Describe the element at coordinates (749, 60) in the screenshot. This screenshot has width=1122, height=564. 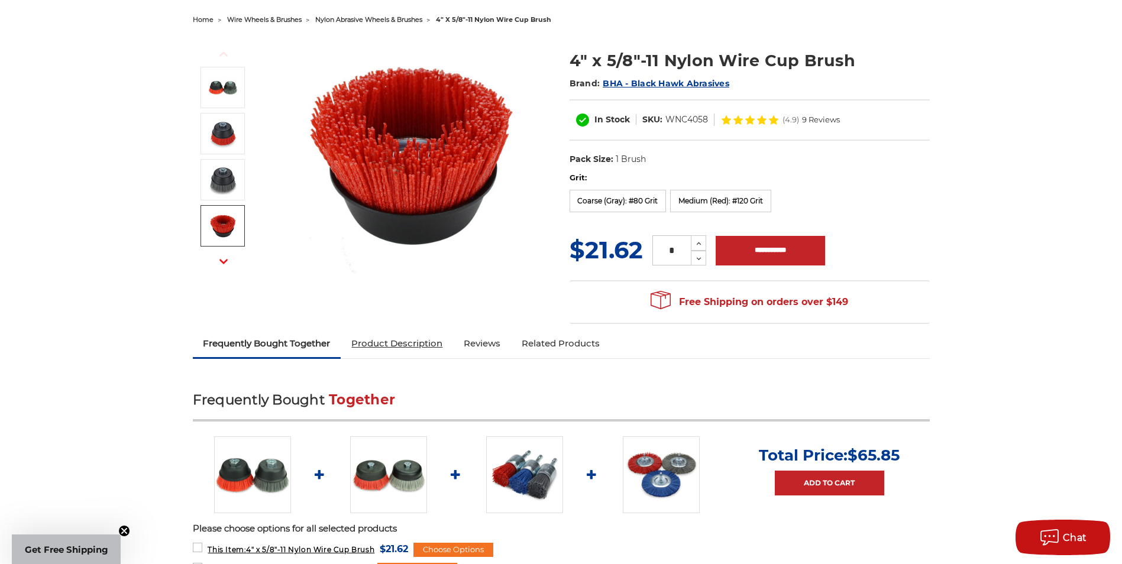
I see `h1: 4" x 5/8"-11 Nylon Wire Cup Brush` at that location.